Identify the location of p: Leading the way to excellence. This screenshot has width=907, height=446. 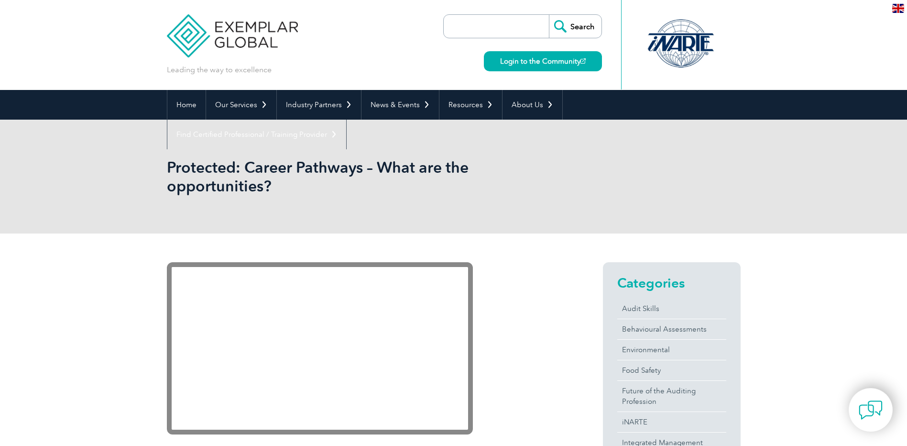
(219, 70).